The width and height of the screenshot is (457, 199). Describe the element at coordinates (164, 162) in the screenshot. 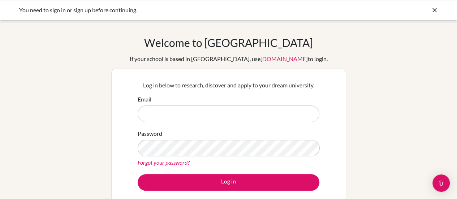

I see `a: Forgot your password?` at that location.